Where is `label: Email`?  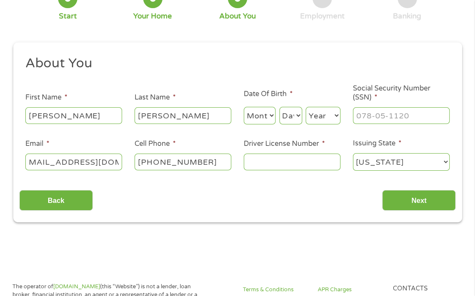 label: Email is located at coordinates (37, 144).